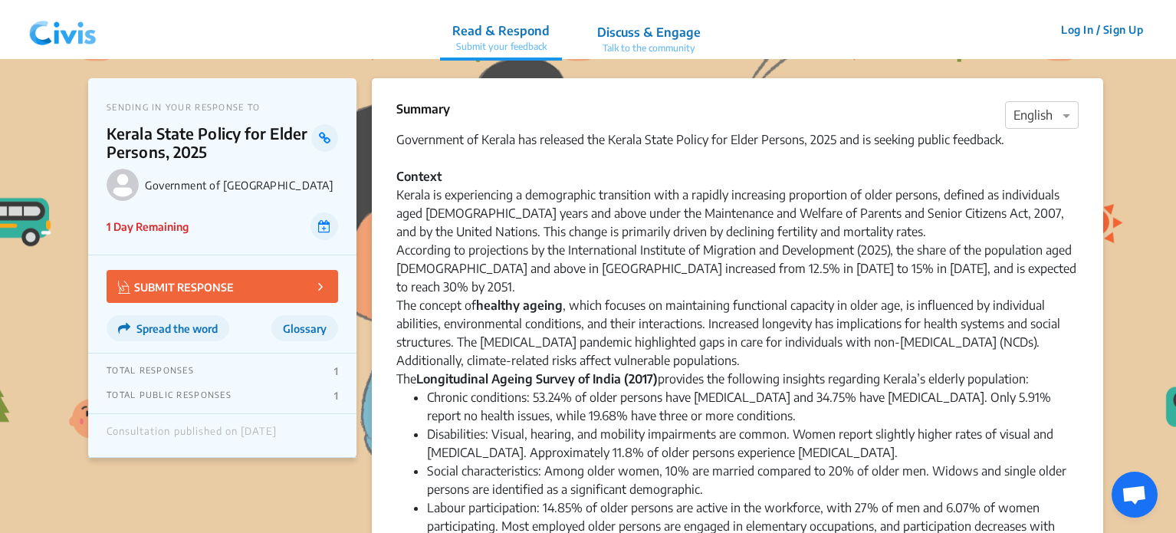 Image resolution: width=1176 pixels, height=533 pixels. What do you see at coordinates (419, 176) in the screenshot?
I see `strong: Context` at bounding box center [419, 176].